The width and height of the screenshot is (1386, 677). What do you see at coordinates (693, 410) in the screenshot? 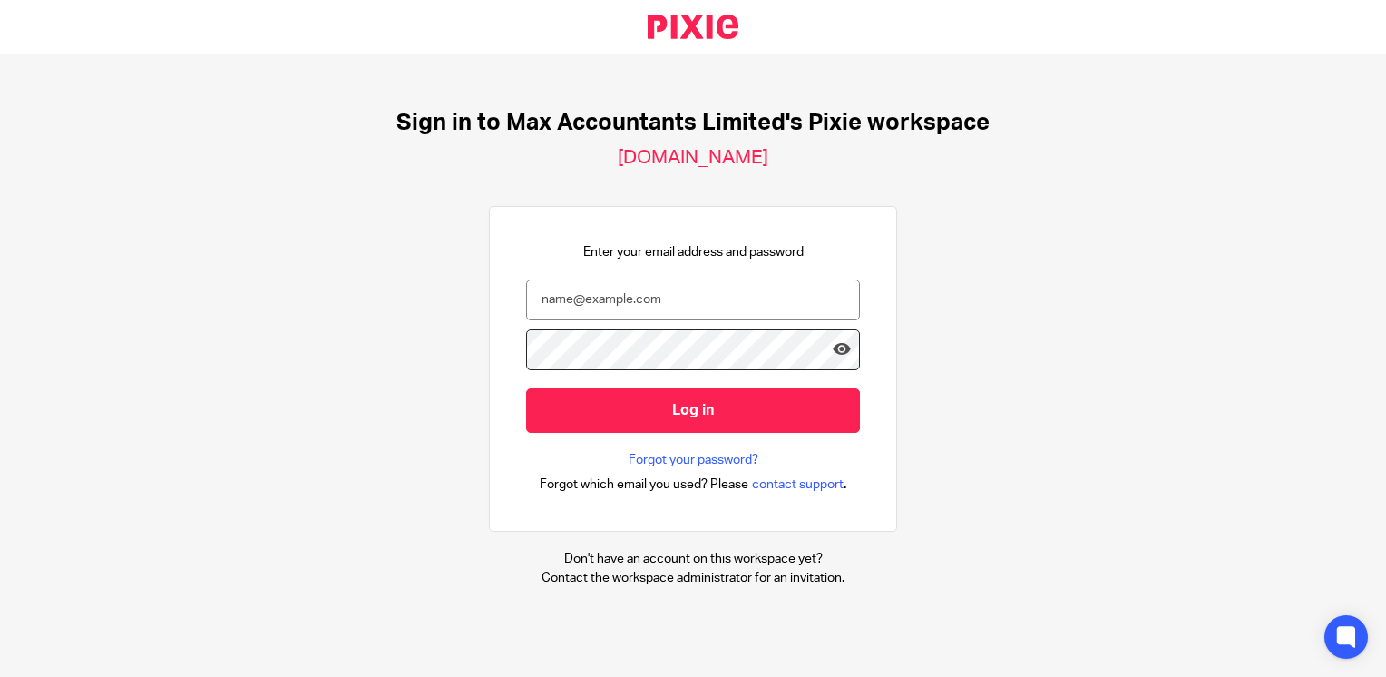
I see `input: Log in` at bounding box center [693, 410].